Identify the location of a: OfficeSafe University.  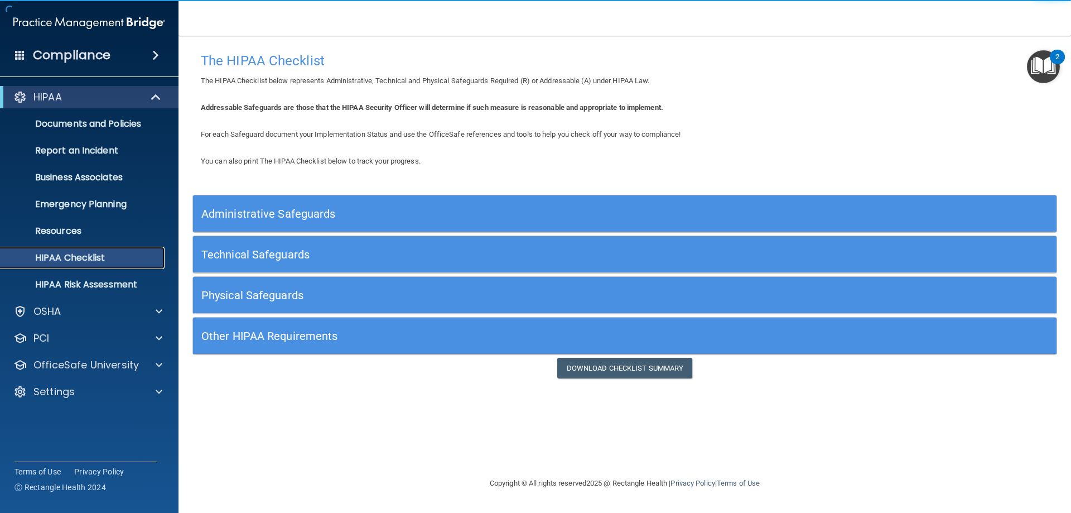
(88, 365).